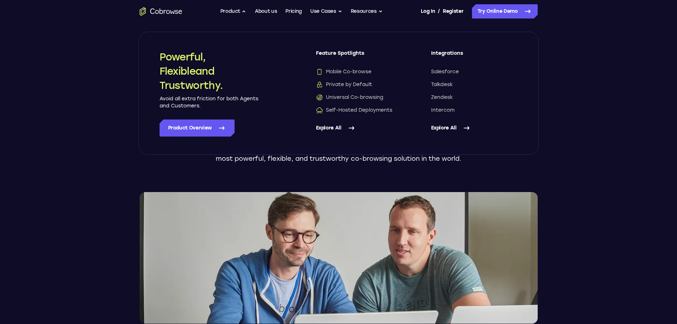 This screenshot has height=324, width=677. What do you see at coordinates (359, 85) in the screenshot?
I see `a: Private by DefaultPrivate by Default` at bounding box center [359, 85].